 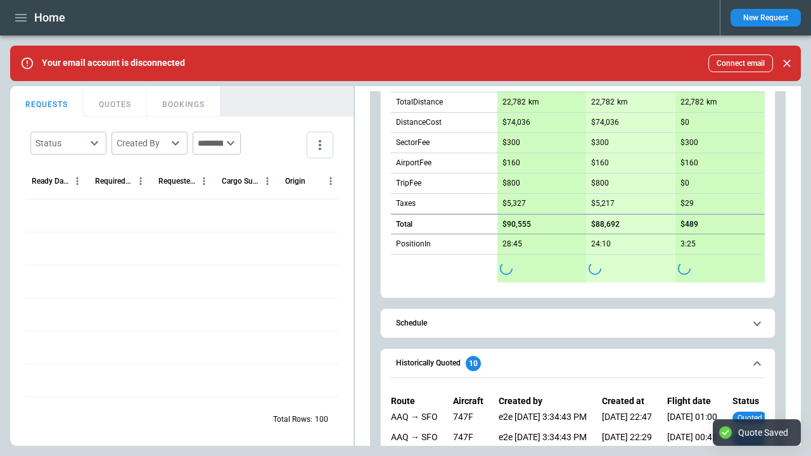 I want to click on div: Ready Date & Time (UTC+03:00), so click(x=50, y=181).